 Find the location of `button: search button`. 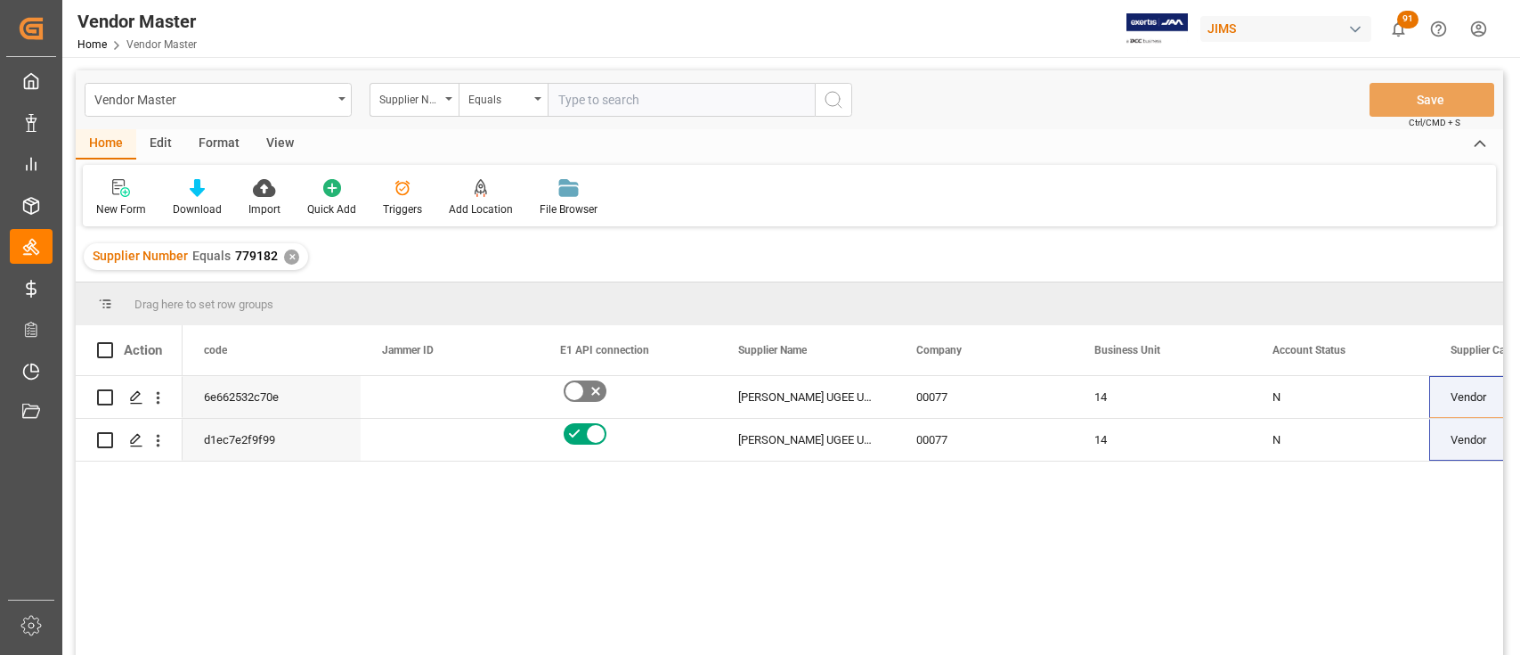

button: search button is located at coordinates (834, 100).